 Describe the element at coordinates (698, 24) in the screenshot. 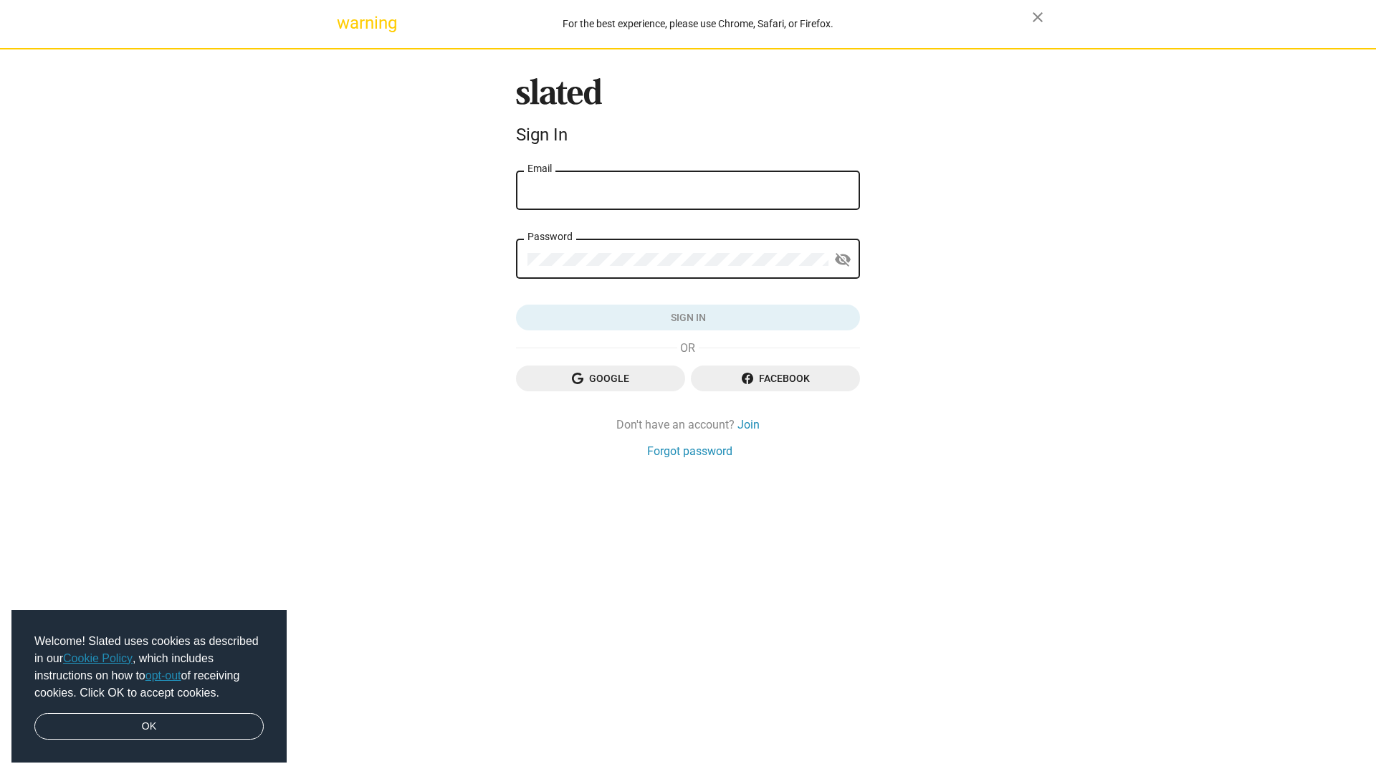

I see `div: For the best experience, please use Chrome, Safari, or Firefox.` at that location.